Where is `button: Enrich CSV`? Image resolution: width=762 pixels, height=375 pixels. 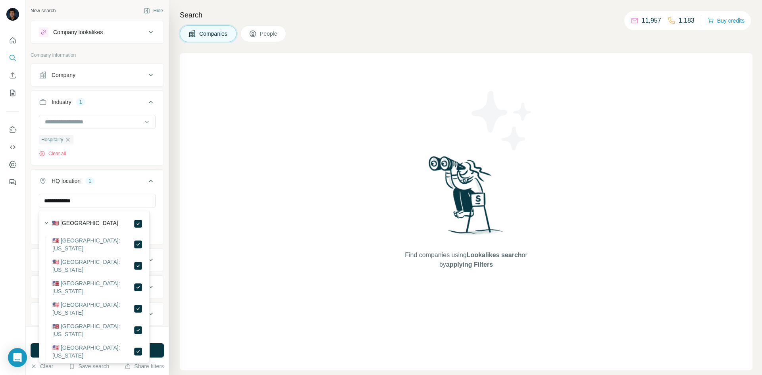
button: Enrich CSV is located at coordinates (13, 75).